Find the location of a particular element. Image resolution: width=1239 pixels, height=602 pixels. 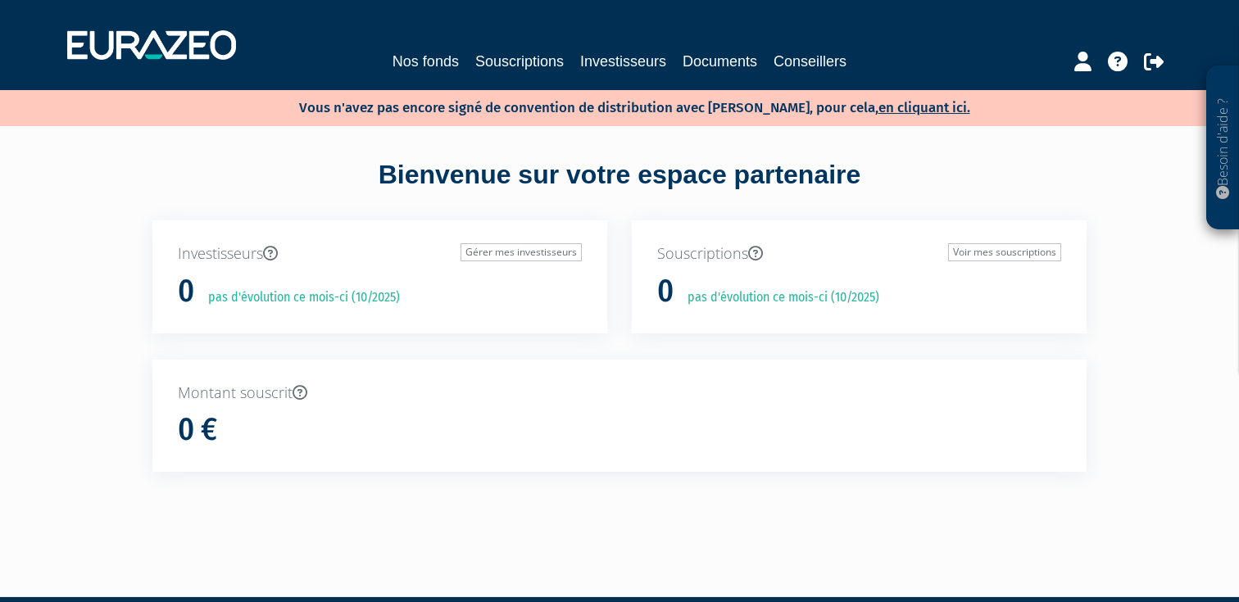

a: Nos fonds is located at coordinates (425, 61).